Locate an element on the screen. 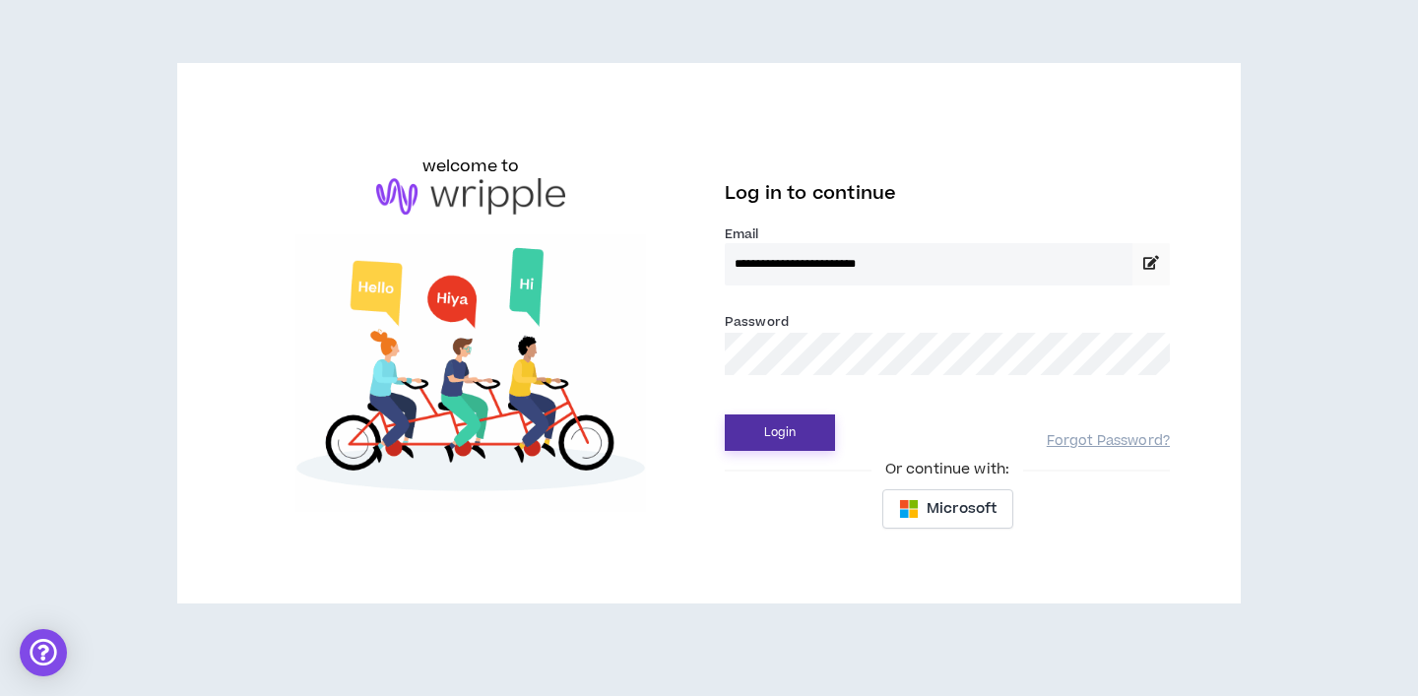 This screenshot has width=1418, height=696. h6: welcome to is located at coordinates (471, 166).